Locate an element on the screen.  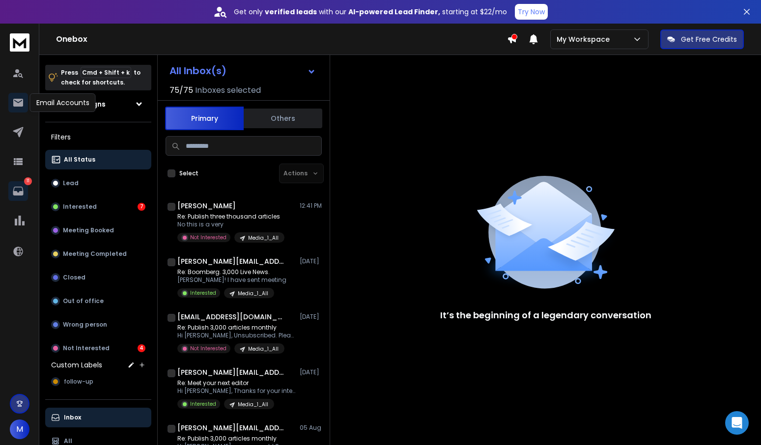
div: Email Accounts is located at coordinates (63, 103).